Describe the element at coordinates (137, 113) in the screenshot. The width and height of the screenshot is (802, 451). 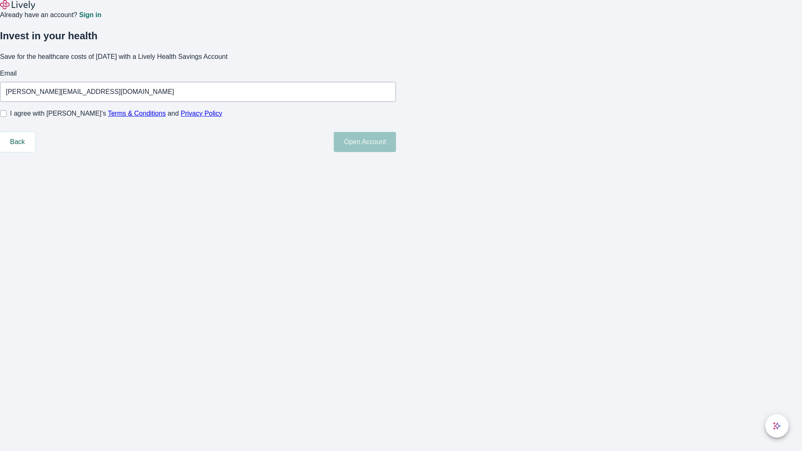
I see `a: Terms & Conditions` at that location.